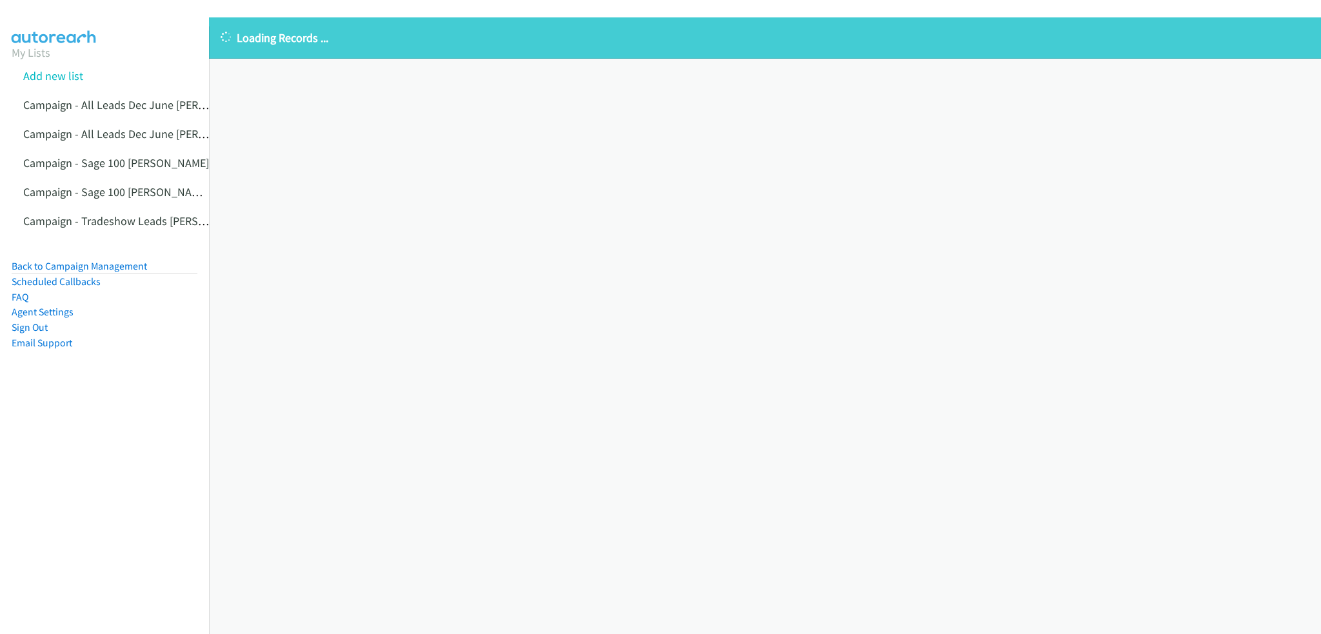 The width and height of the screenshot is (1321, 634). I want to click on a: FAQ, so click(20, 297).